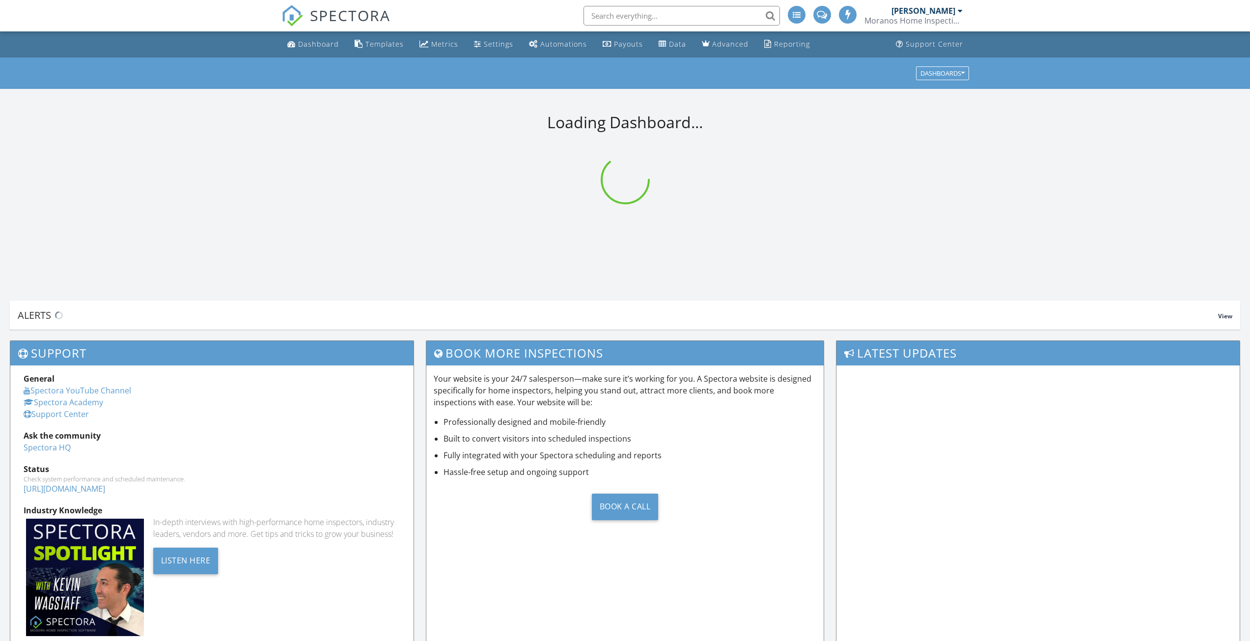 This screenshot has height=641, width=1250. I want to click on div: Support Center, so click(934, 44).